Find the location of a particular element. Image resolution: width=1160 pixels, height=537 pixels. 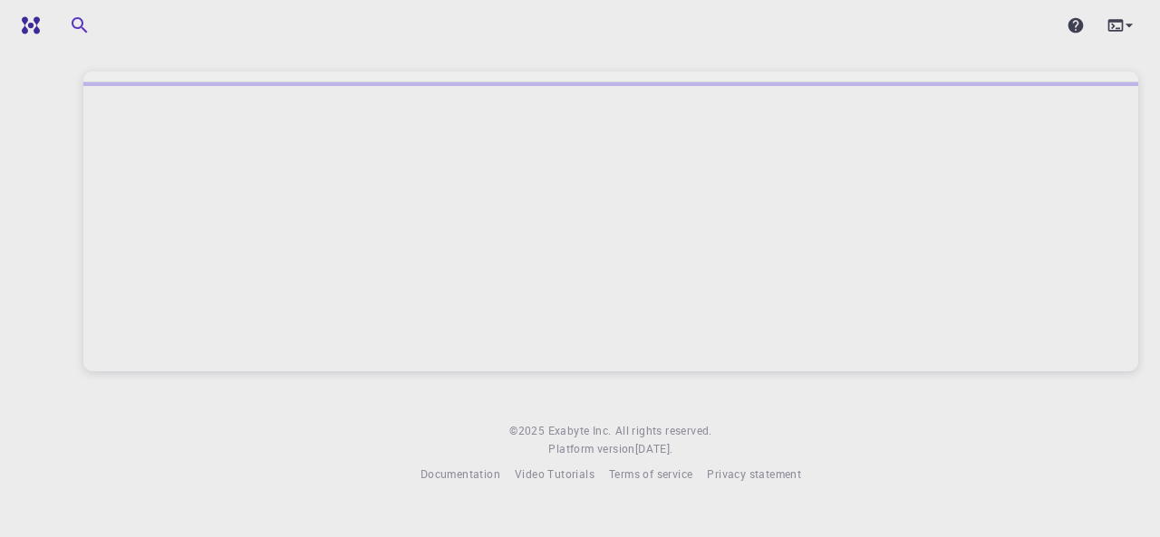

img: logo is located at coordinates (27, 25).